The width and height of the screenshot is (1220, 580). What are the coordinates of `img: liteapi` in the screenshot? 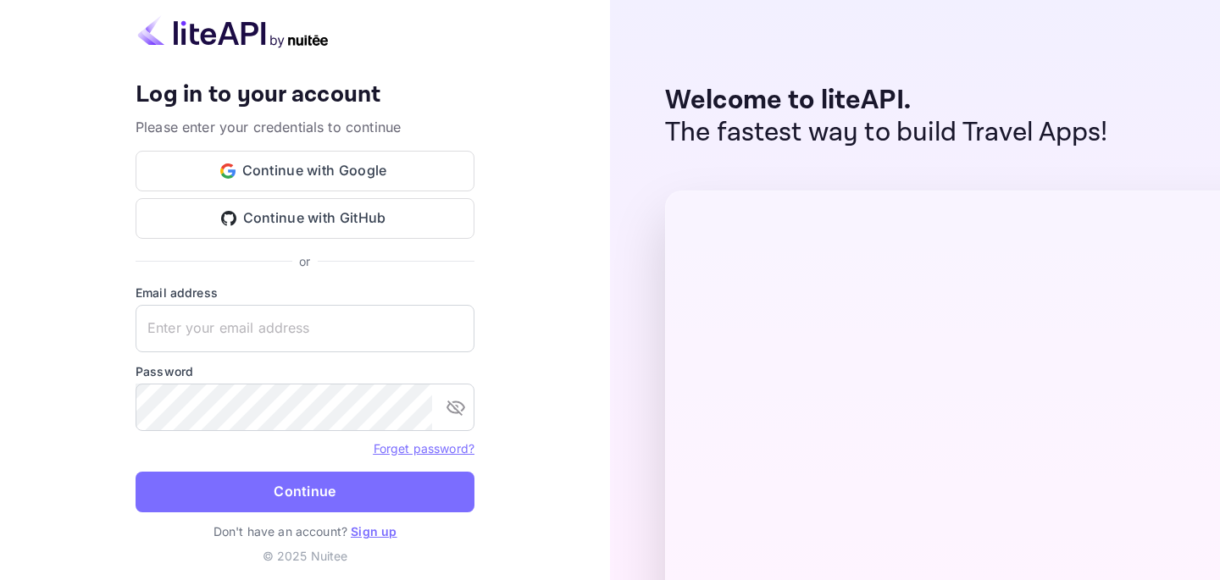 It's located at (233, 31).